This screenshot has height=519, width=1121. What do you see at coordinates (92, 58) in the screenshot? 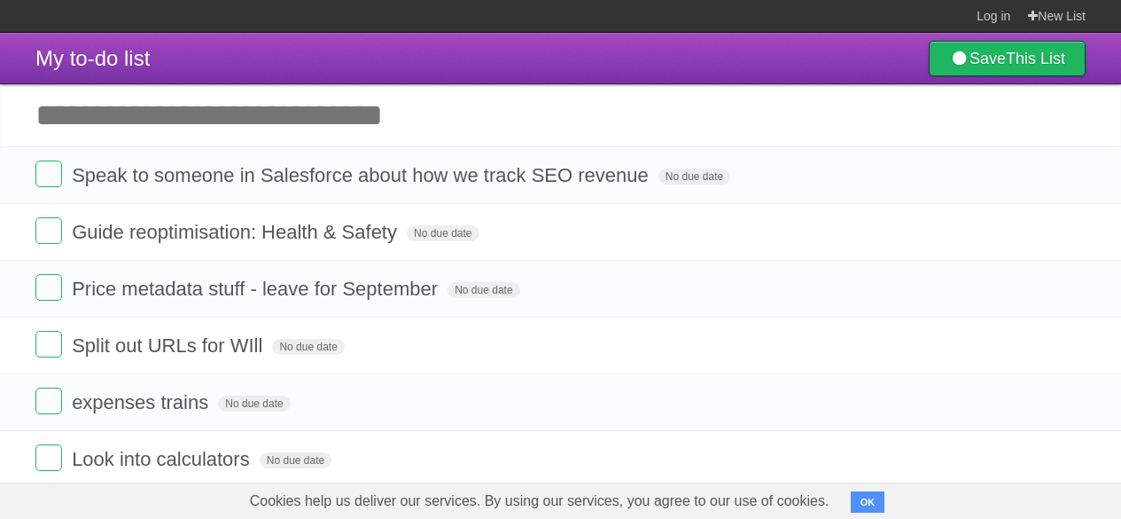
I see `span: My to-do list` at bounding box center [92, 58].